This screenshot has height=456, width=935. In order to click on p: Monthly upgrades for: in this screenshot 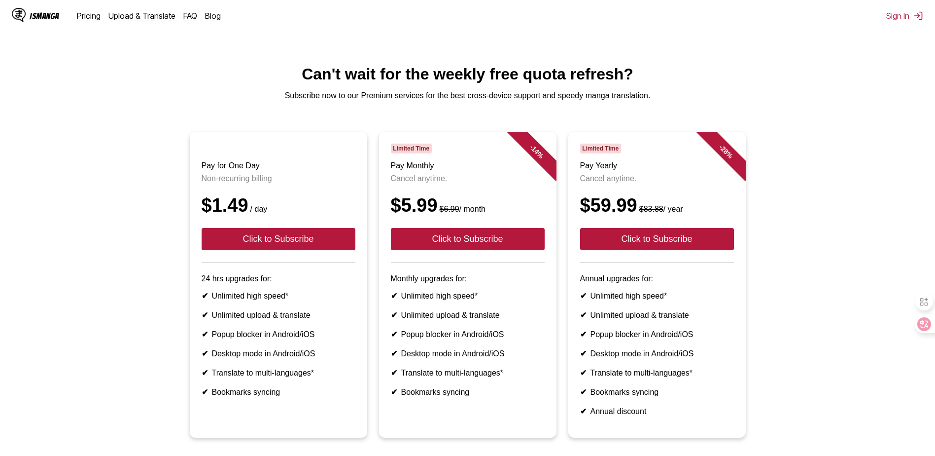, I will do `click(468, 279)`.